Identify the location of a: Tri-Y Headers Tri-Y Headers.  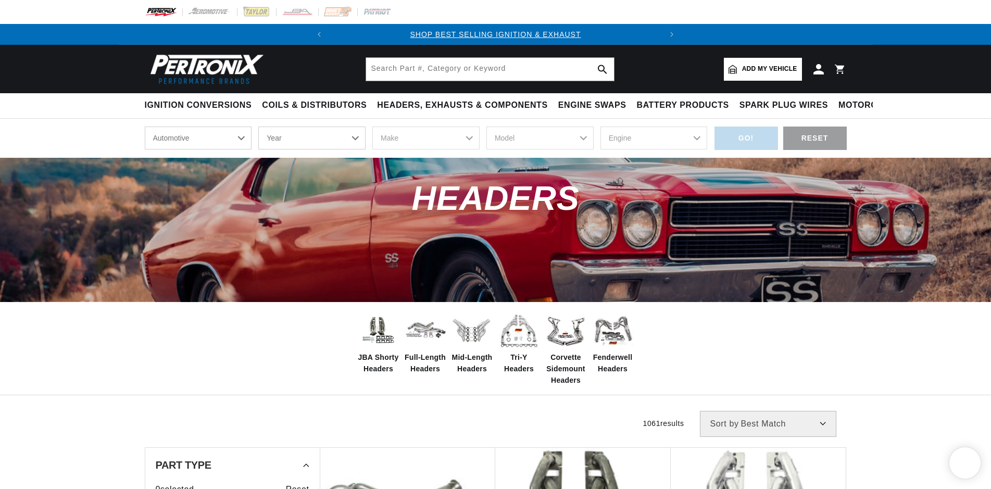
(519, 342).